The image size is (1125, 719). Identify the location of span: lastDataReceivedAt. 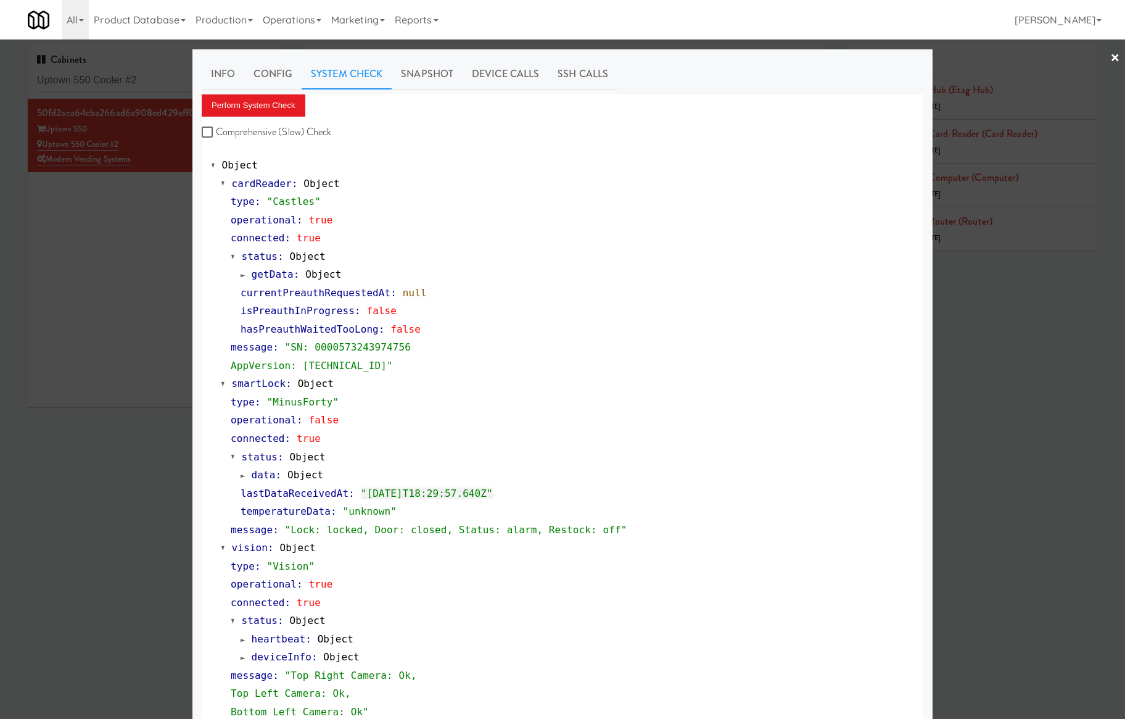
(294, 493).